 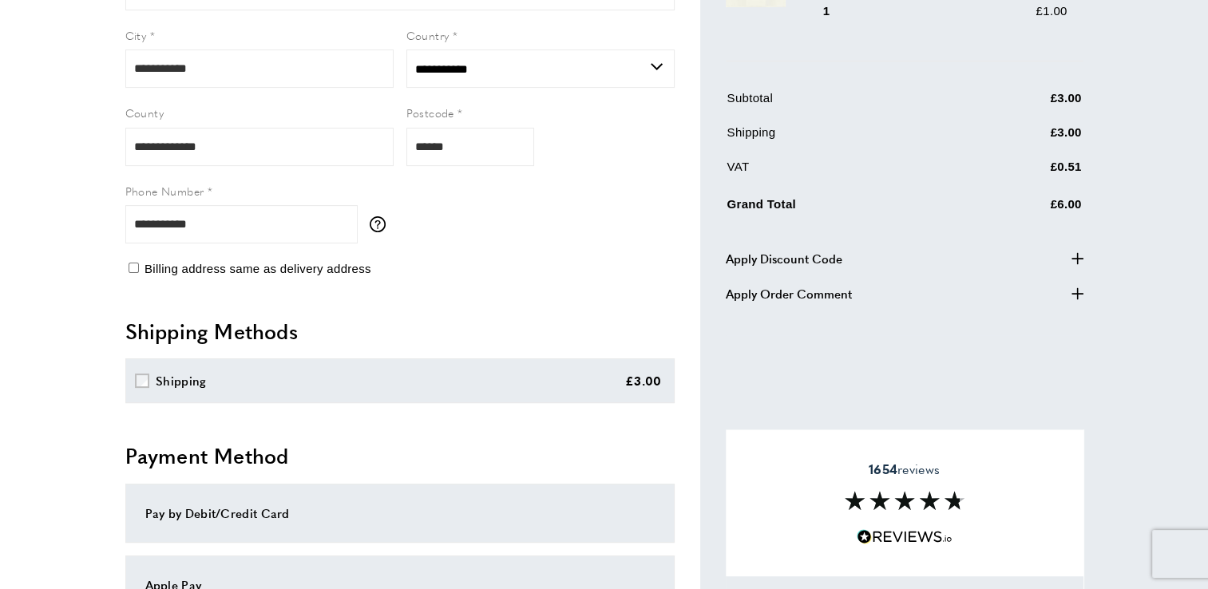 I want to click on span: Phone Number, so click(x=165, y=191).